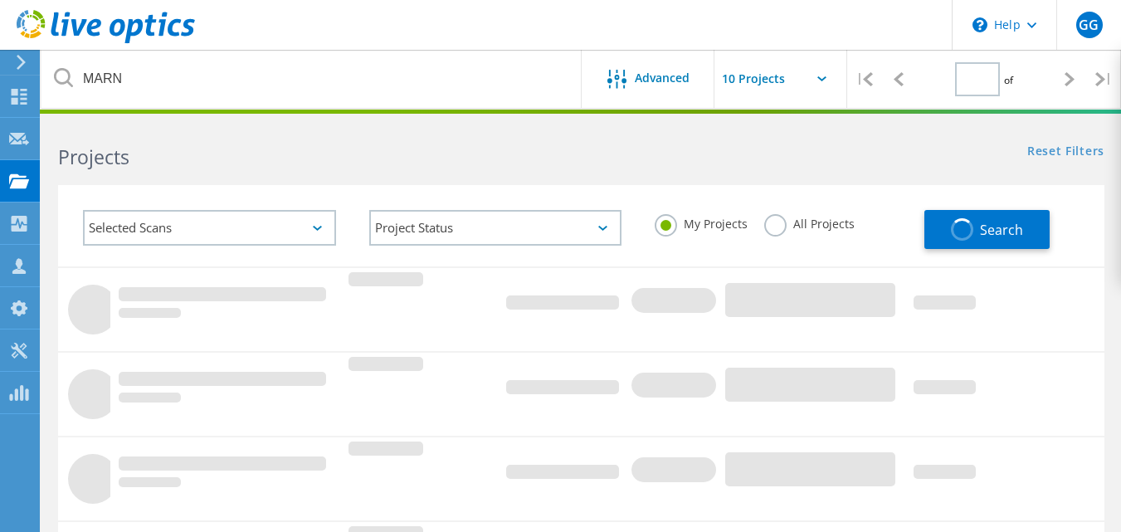 The width and height of the screenshot is (1121, 532). Describe the element at coordinates (105, 41) in the screenshot. I see `a: Live Optics Dashboard` at that location.